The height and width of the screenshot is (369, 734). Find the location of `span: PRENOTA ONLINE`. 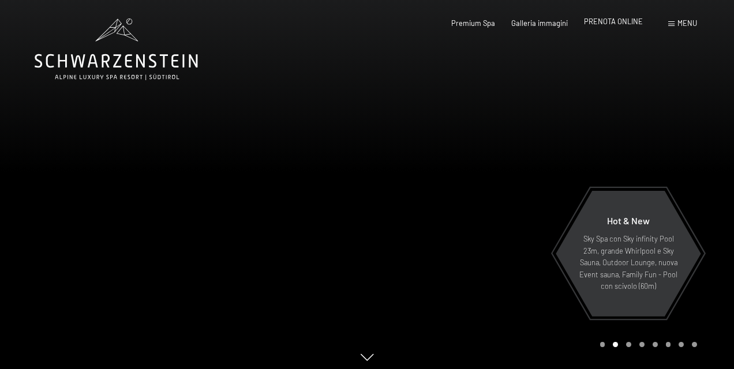

span: PRENOTA ONLINE is located at coordinates (614, 21).